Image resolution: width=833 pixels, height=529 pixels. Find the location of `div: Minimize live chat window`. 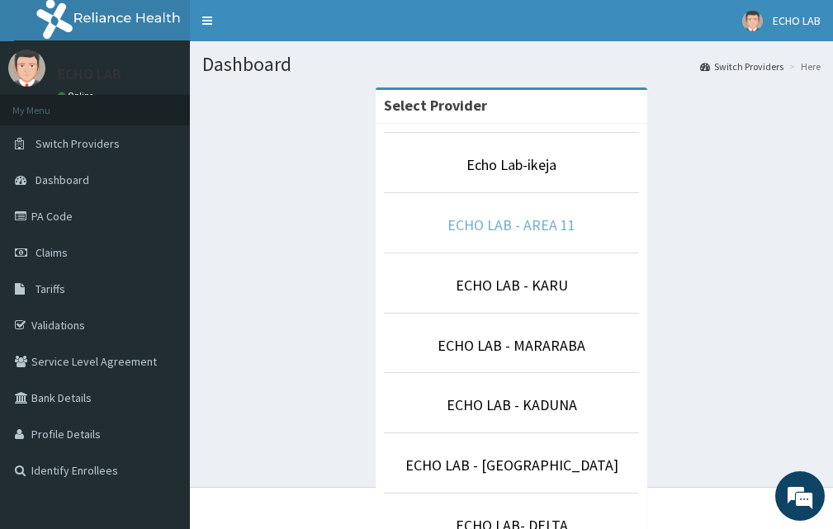

div: Minimize live chat window is located at coordinates (290, 28).